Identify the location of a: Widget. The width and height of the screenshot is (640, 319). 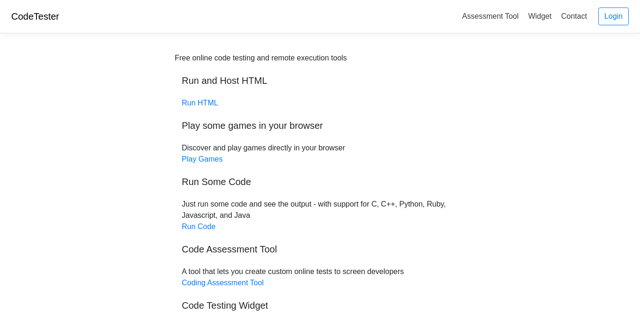
(540, 16).